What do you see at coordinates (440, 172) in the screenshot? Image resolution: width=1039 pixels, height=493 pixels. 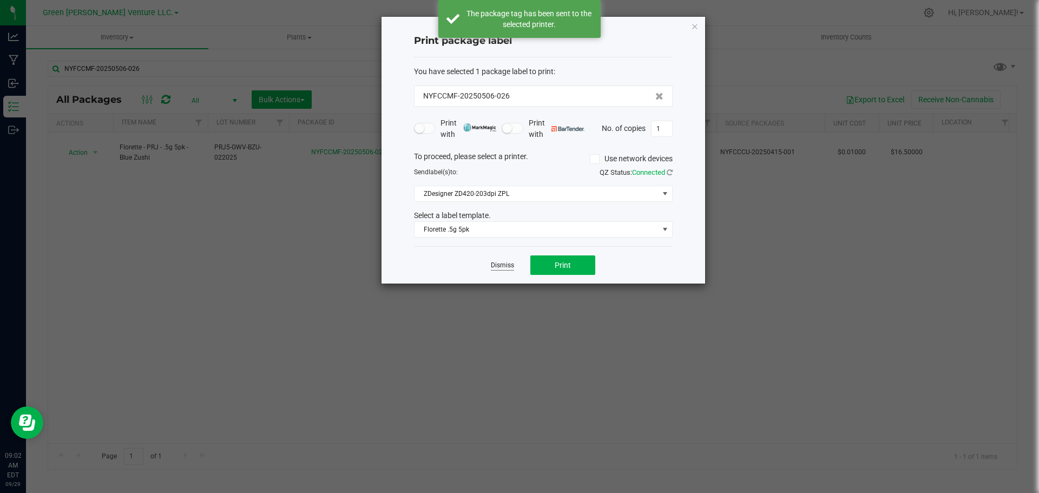 I see `span: label(s)` at bounding box center [440, 172].